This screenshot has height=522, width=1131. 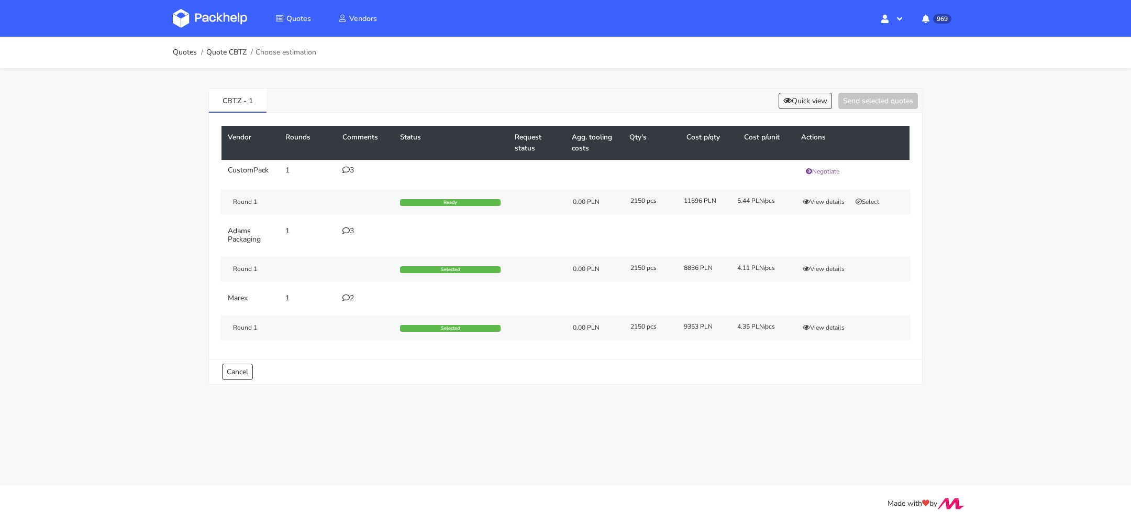 I want to click on div: Made with by, so click(x=566, y=503).